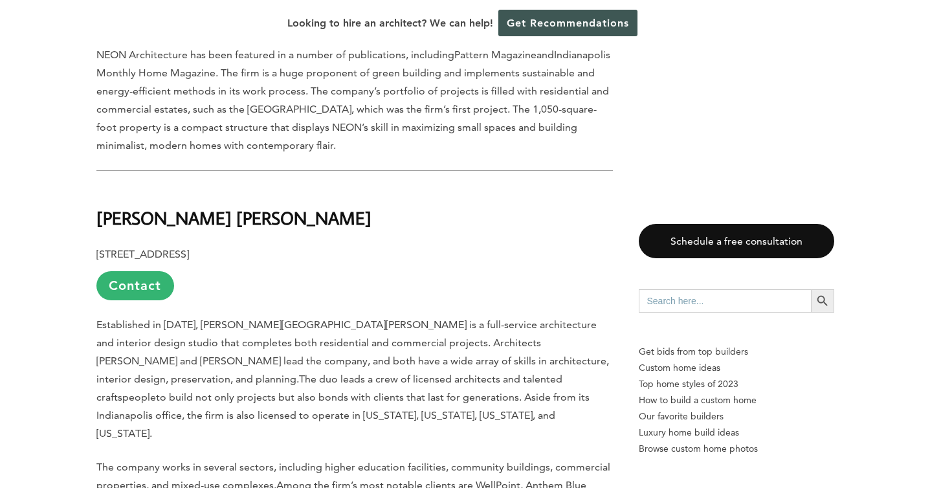  Describe the element at coordinates (736, 432) in the screenshot. I see `p: Luxury home build ideas` at that location.